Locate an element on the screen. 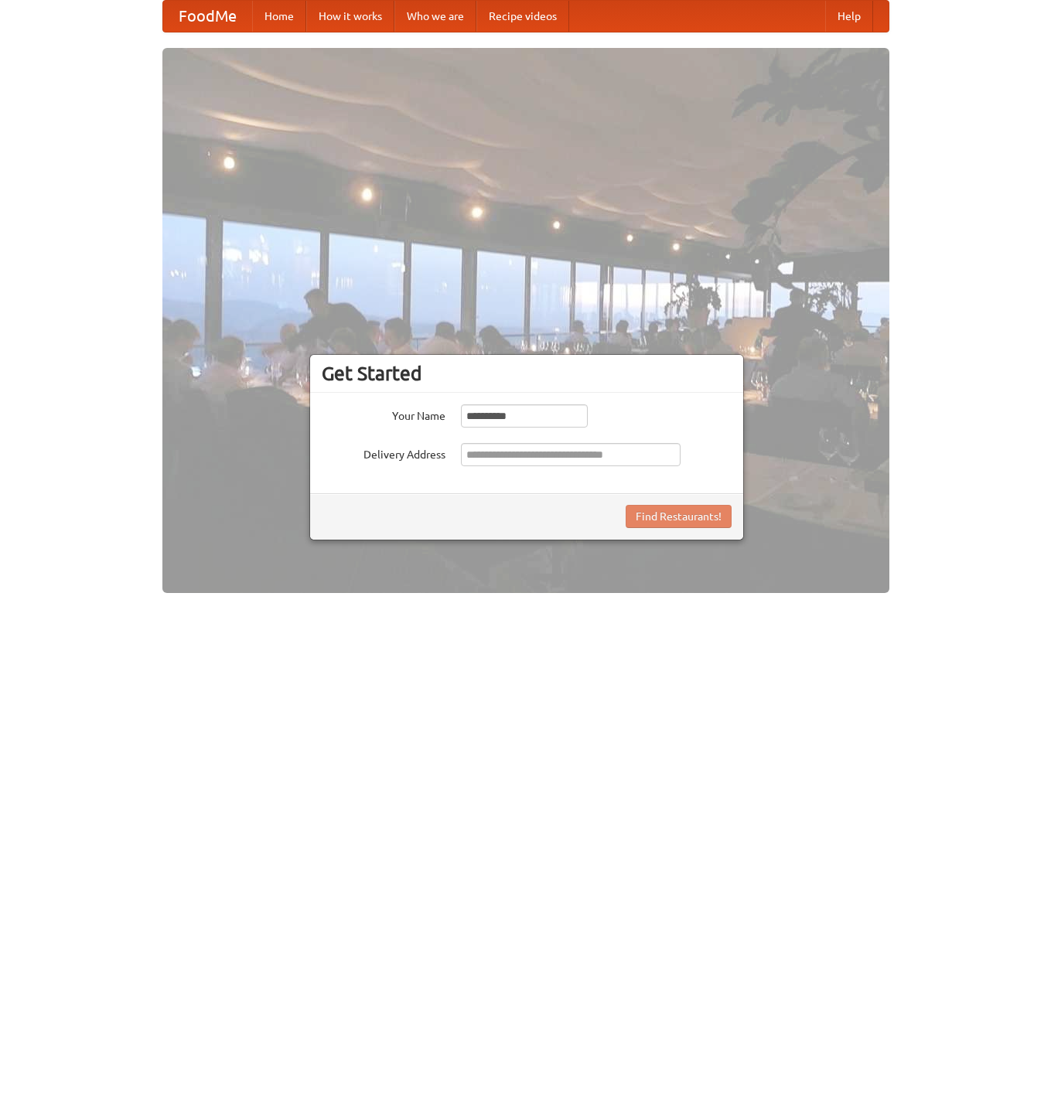 The image size is (1051, 1094). label: Your Name is located at coordinates (384, 414).